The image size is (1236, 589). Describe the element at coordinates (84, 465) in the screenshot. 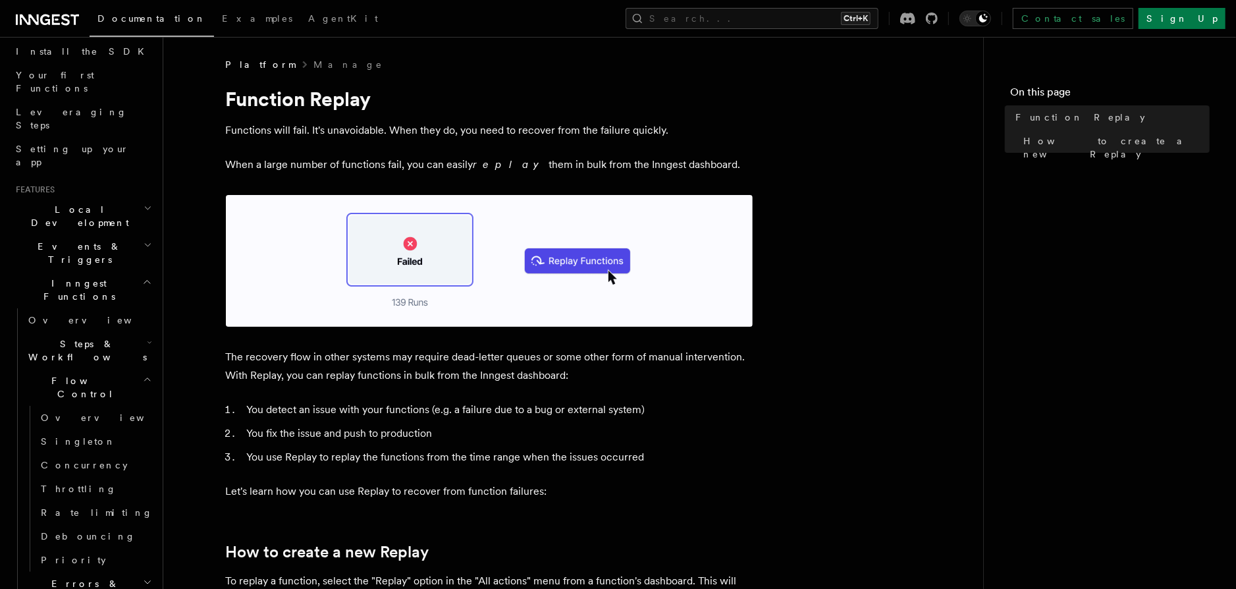

I see `span: Concurrency` at that location.